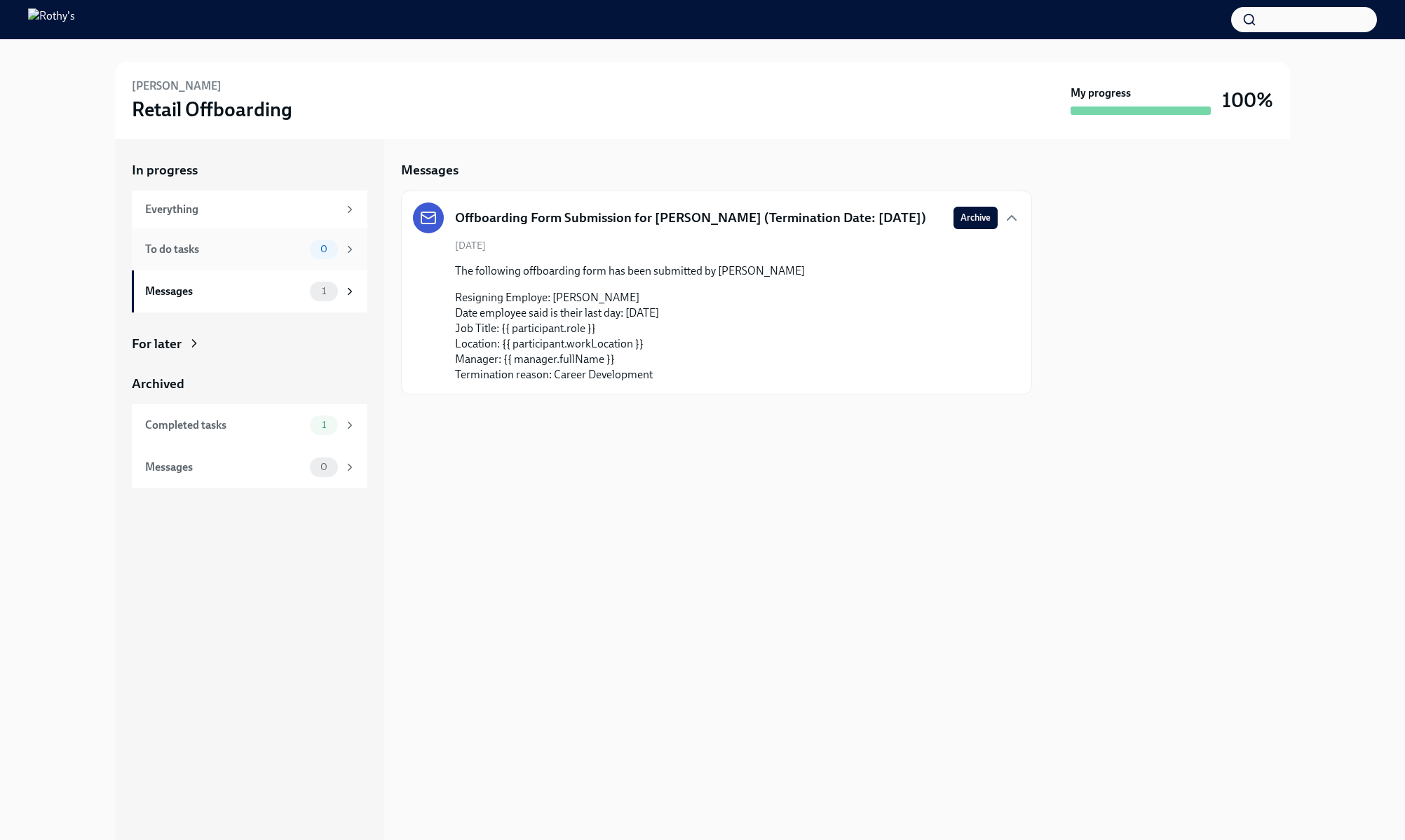 The image size is (1405, 840). Describe the element at coordinates (430, 170) in the screenshot. I see `h5: Messages` at that location.